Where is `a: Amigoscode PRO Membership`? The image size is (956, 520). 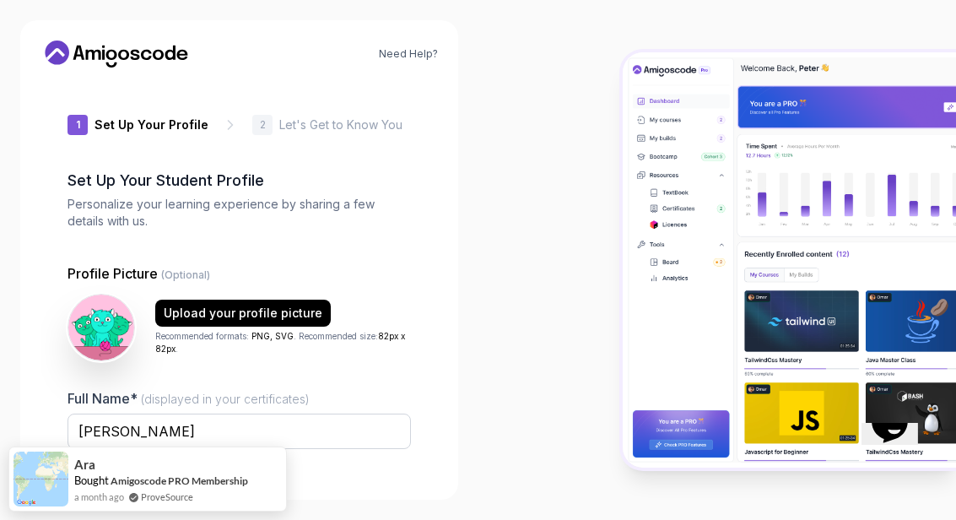 a: Amigoscode PRO Membership is located at coordinates (179, 480).